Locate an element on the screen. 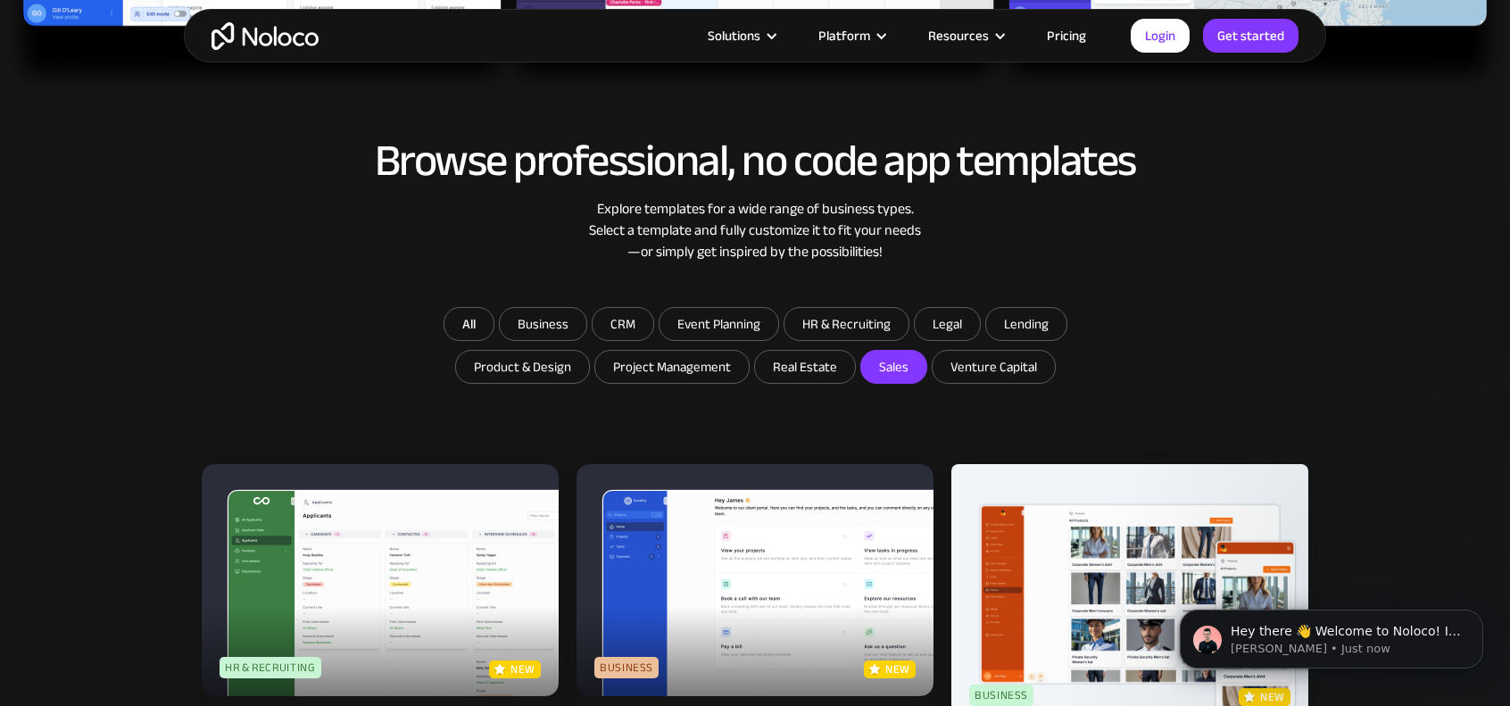 The width and height of the screenshot is (1510, 706). img: Profile image for Darragh is located at coordinates (54, 68).